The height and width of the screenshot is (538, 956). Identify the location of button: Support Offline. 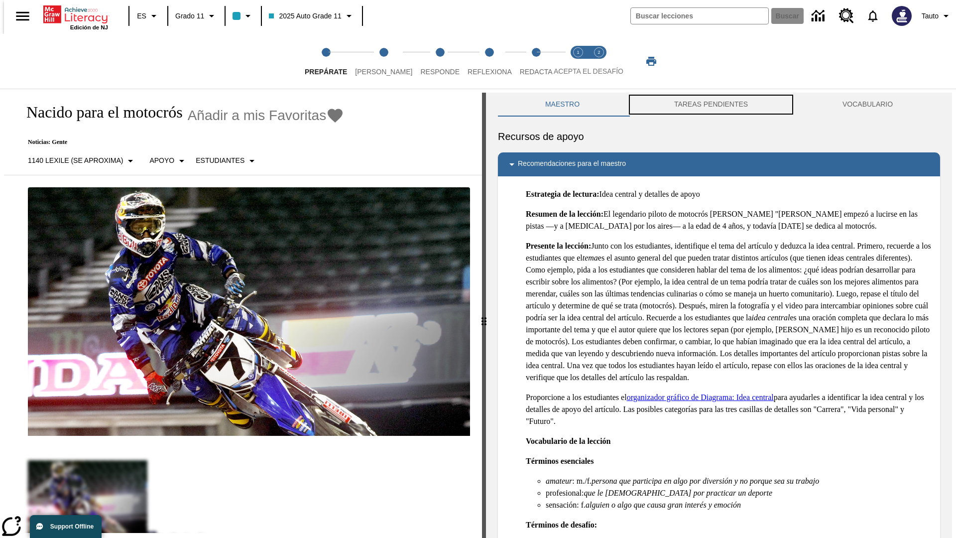
(66, 526).